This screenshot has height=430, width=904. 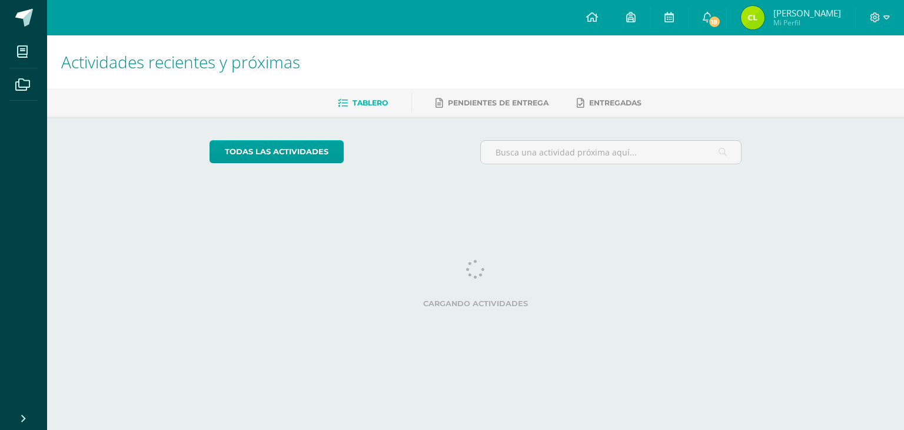 I want to click on span: Mi Perfil, so click(x=807, y=22).